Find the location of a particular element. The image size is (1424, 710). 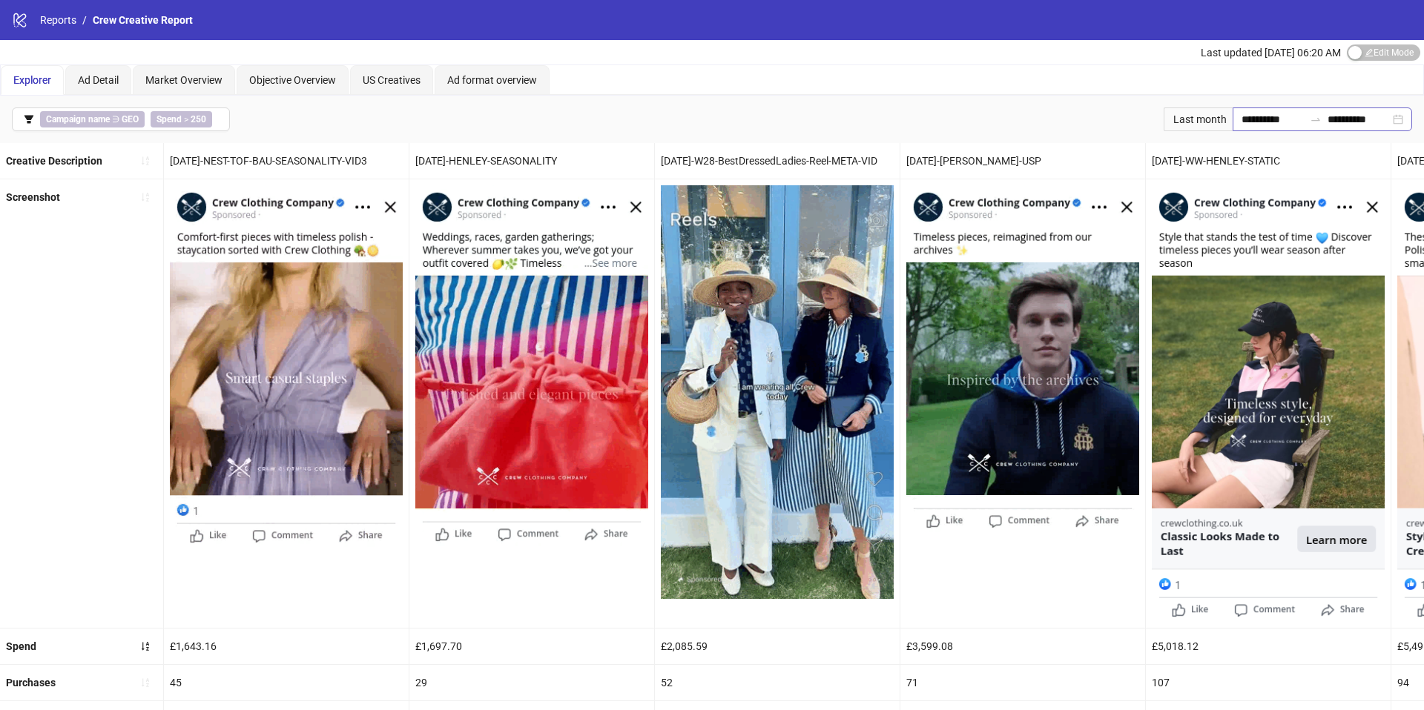

img: Screenshot 6803866631665 is located at coordinates (532, 366).